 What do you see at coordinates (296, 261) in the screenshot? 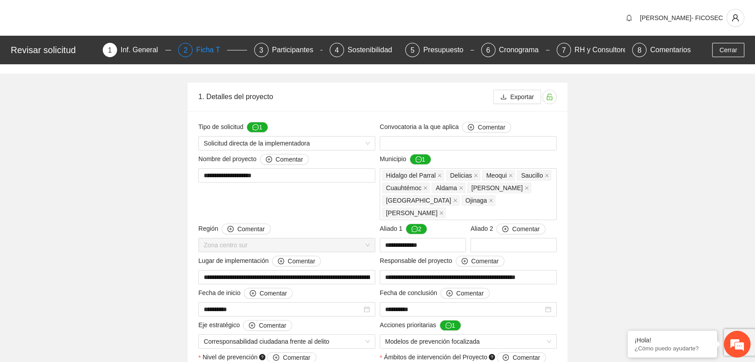
I see `button: Lugar de implementación` at bounding box center [296, 261].